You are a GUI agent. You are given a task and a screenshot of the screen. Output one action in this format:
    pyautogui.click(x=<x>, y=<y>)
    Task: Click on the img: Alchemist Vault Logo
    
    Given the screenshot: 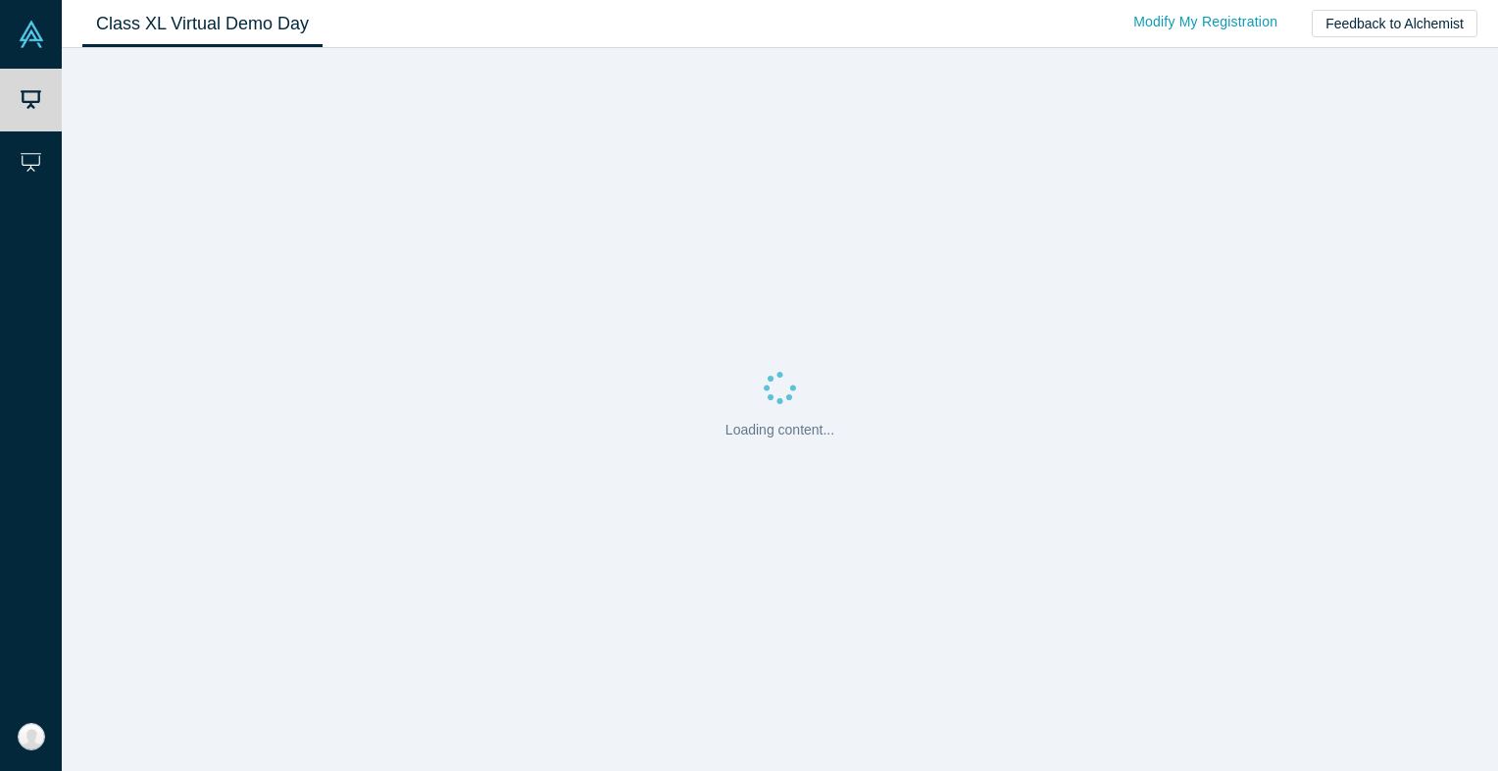 What is the action you would take?
    pyautogui.click(x=31, y=34)
    